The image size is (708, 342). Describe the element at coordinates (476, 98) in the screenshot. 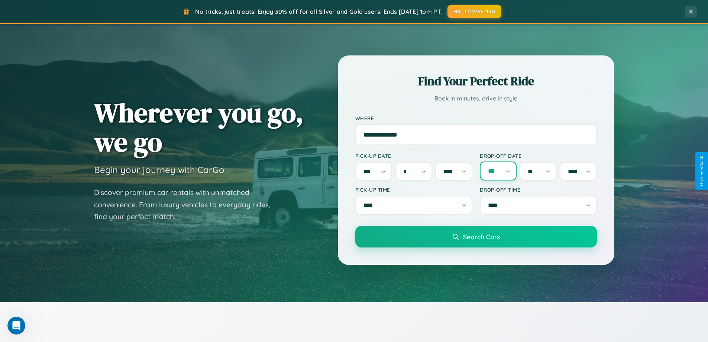

I see `p: Book in minutes, drive in style` at that location.